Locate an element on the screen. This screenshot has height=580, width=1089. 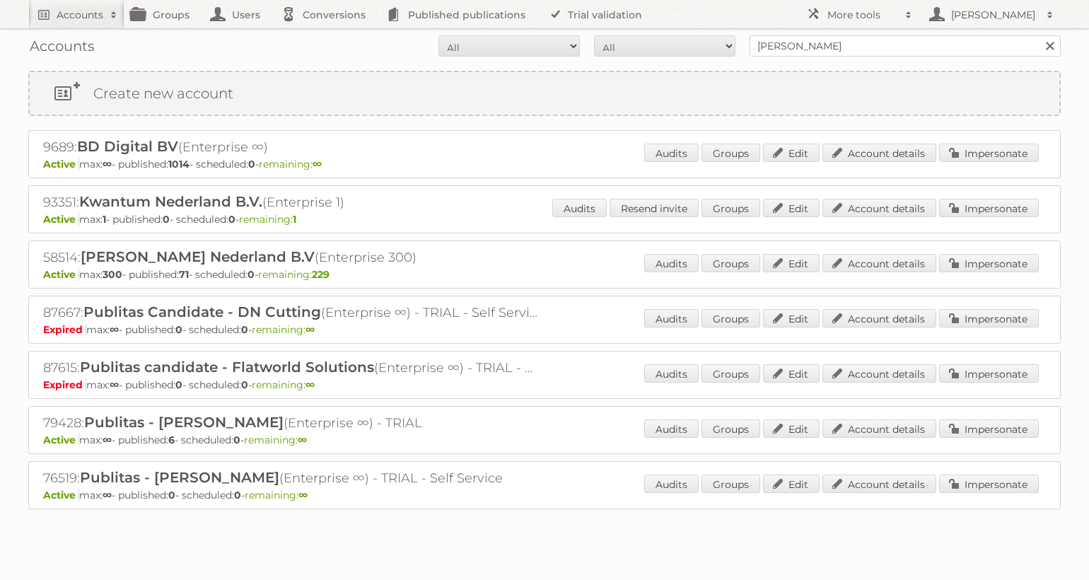
strong: 229 is located at coordinates (320, 274).